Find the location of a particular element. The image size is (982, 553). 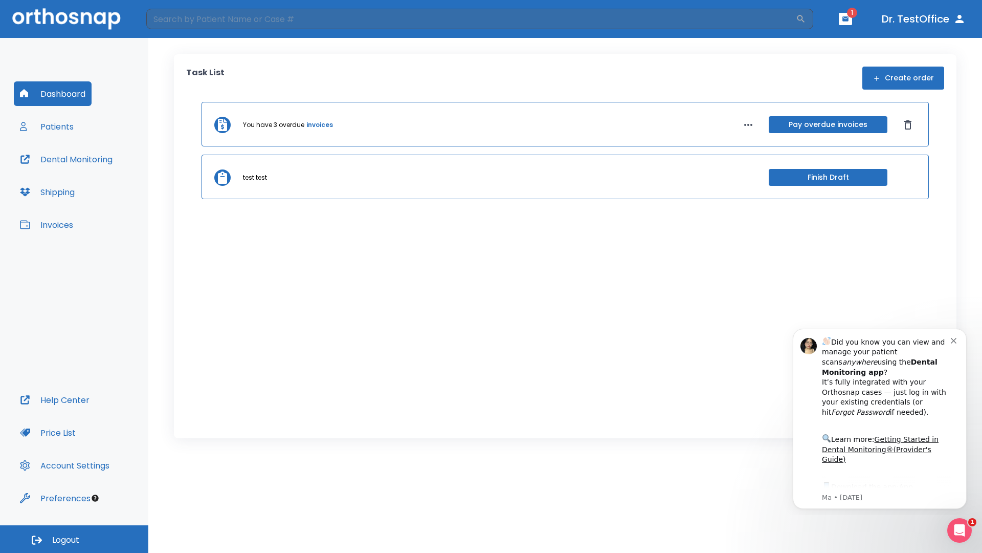

span: Logout is located at coordinates (65, 540).